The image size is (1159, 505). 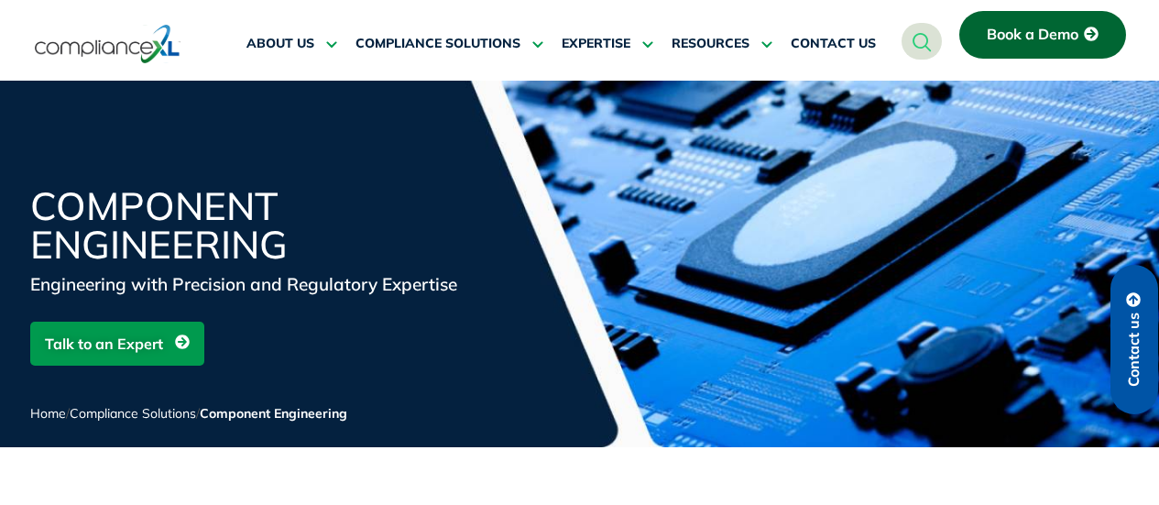 What do you see at coordinates (48, 413) in the screenshot?
I see `a: Home` at bounding box center [48, 413].